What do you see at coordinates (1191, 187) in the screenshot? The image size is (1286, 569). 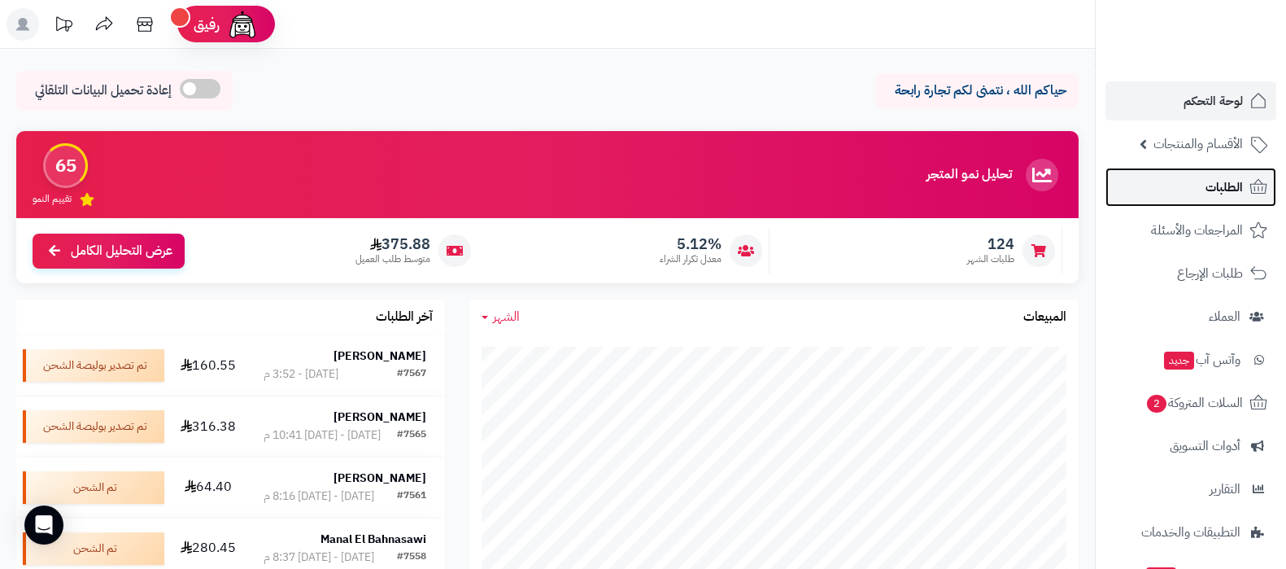 I see `a: الطلبات` at bounding box center [1191, 187].